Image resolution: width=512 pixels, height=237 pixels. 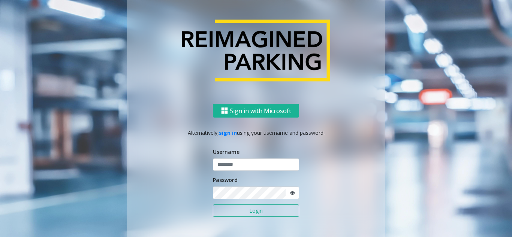 What do you see at coordinates (226, 152) in the screenshot?
I see `label: Username` at bounding box center [226, 152].